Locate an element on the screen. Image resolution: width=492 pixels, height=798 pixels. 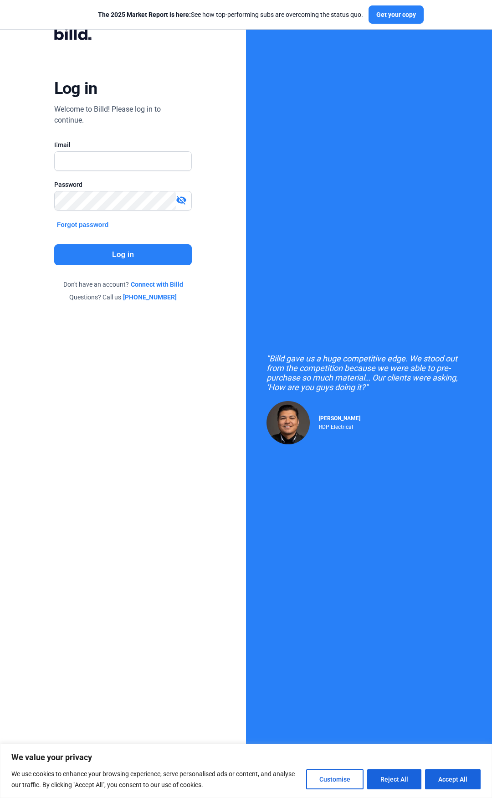
button: Get your copy is located at coordinates (396, 15).